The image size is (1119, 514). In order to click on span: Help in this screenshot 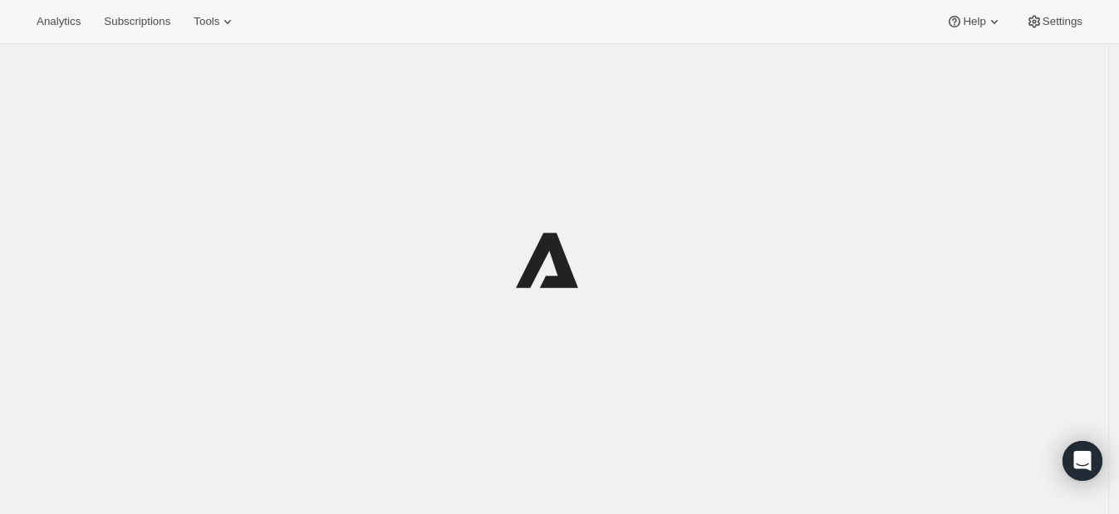, I will do `click(974, 22)`.